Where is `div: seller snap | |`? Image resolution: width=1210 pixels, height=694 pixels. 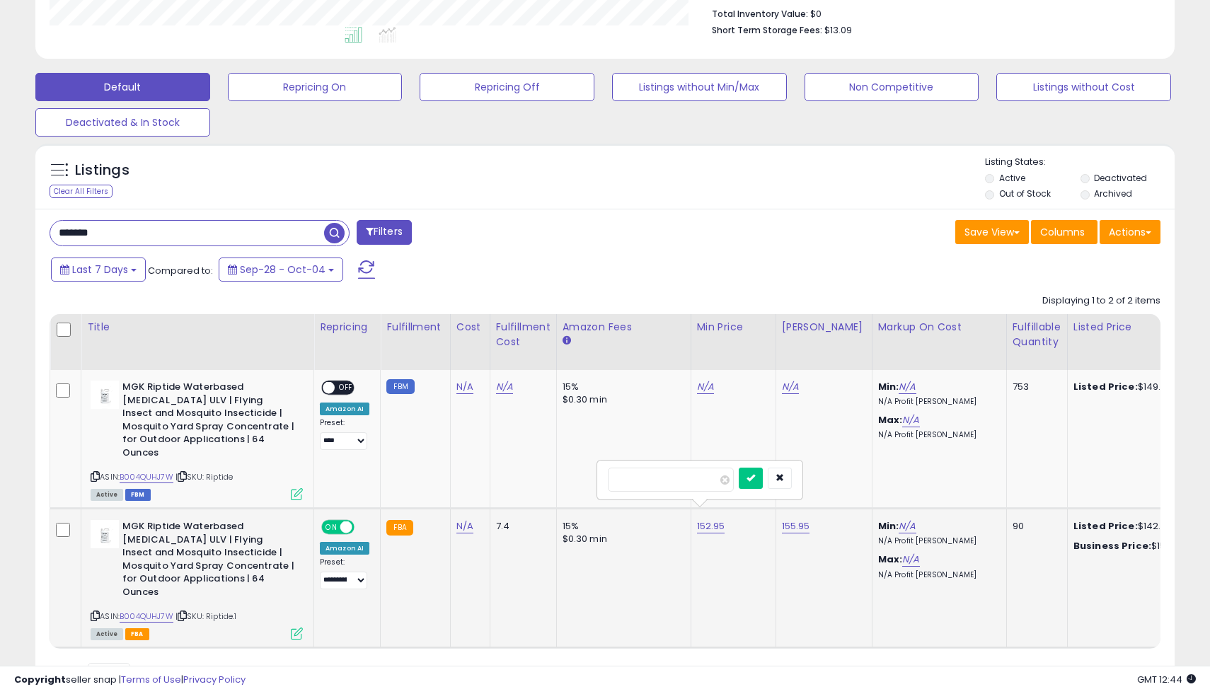
div: seller snap | | is located at coordinates (130, 680).